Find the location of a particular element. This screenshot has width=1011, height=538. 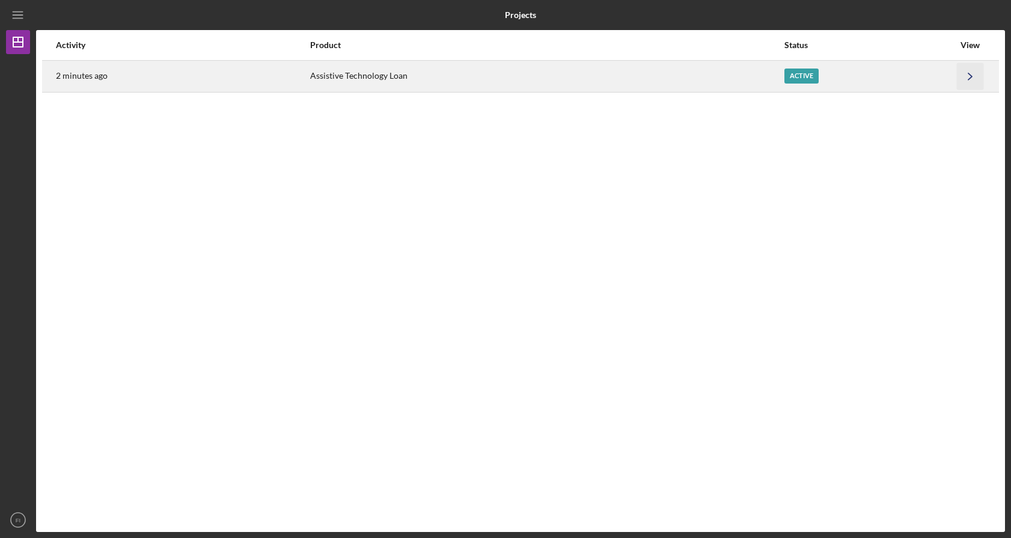

time: 2025-10-13 19:07 is located at coordinates (82, 76).